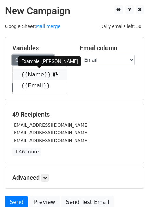 The width and height of the screenshot is (149, 207). Describe the element at coordinates (41, 48) in the screenshot. I see `h5: Variables` at that location.